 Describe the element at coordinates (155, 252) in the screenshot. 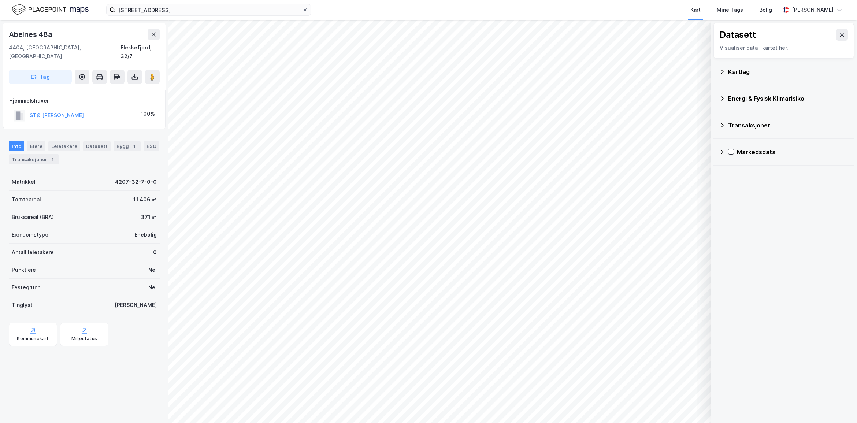

I see `div: 0` at that location.